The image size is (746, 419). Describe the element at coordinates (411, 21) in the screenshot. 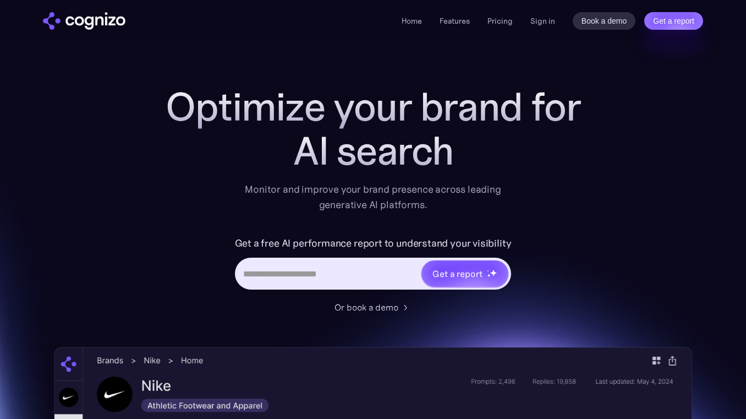

I see `a: Home` at that location.